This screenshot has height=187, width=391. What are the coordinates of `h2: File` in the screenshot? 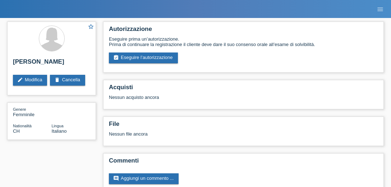 It's located at (244, 126).